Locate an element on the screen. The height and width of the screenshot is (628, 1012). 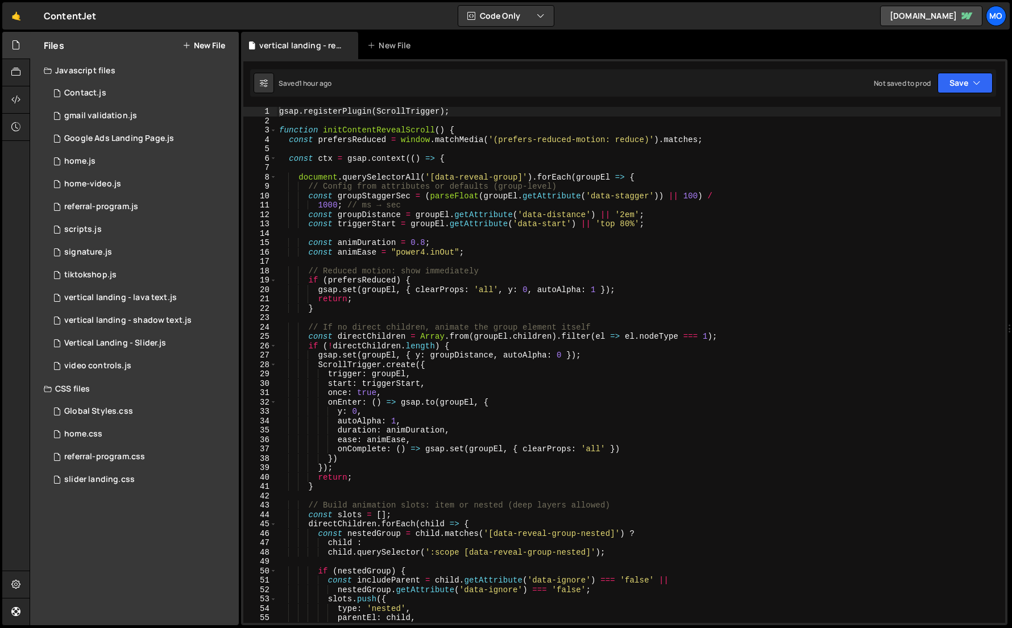
div: 30 is located at coordinates (260, 384).